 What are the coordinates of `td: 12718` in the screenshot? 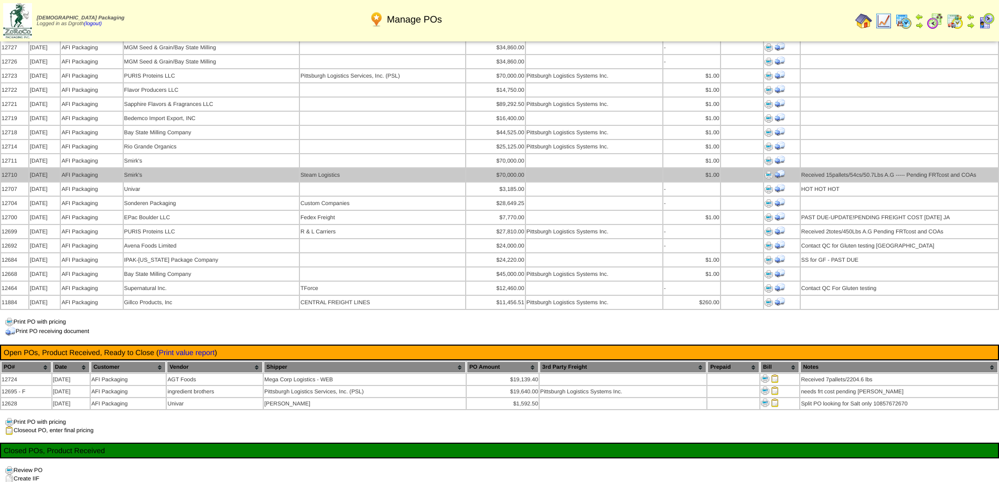 It's located at (15, 132).